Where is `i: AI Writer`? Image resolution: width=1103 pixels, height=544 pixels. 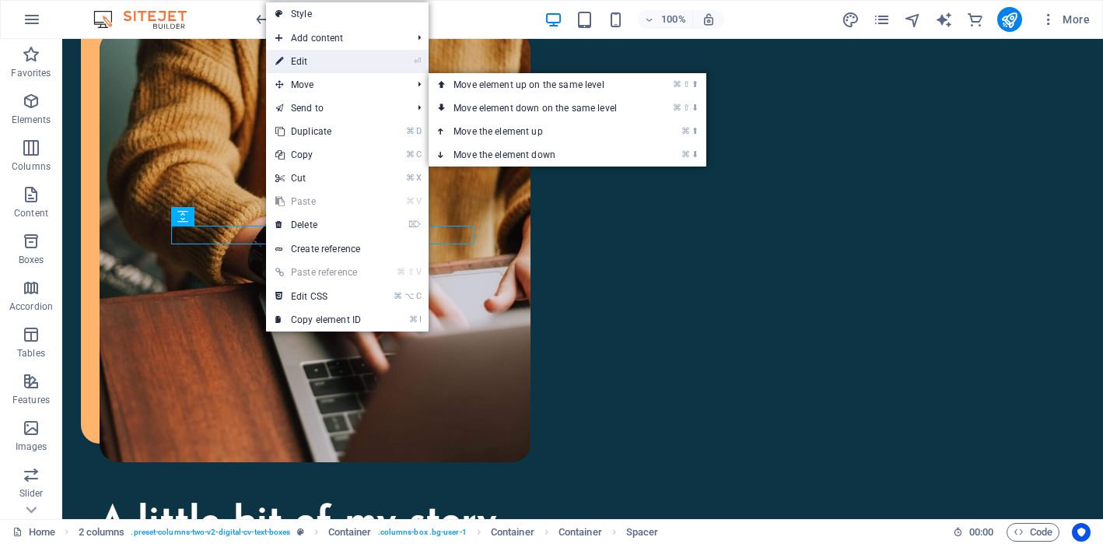 i: AI Writer is located at coordinates (943, 19).